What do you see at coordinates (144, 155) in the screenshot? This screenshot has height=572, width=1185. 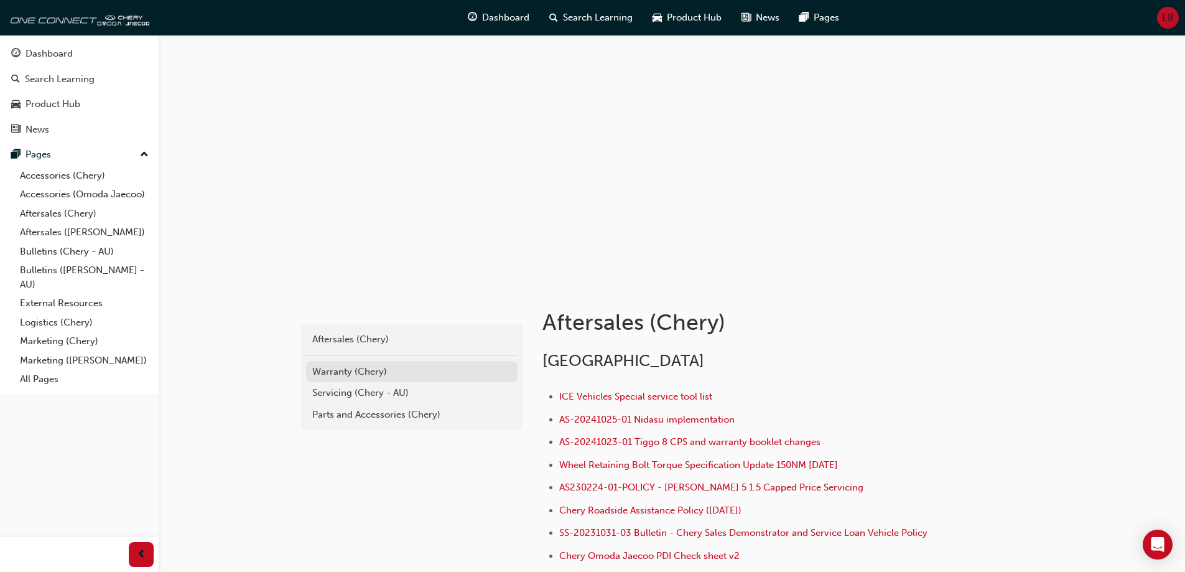 I see `span: up-icon` at bounding box center [144, 155].